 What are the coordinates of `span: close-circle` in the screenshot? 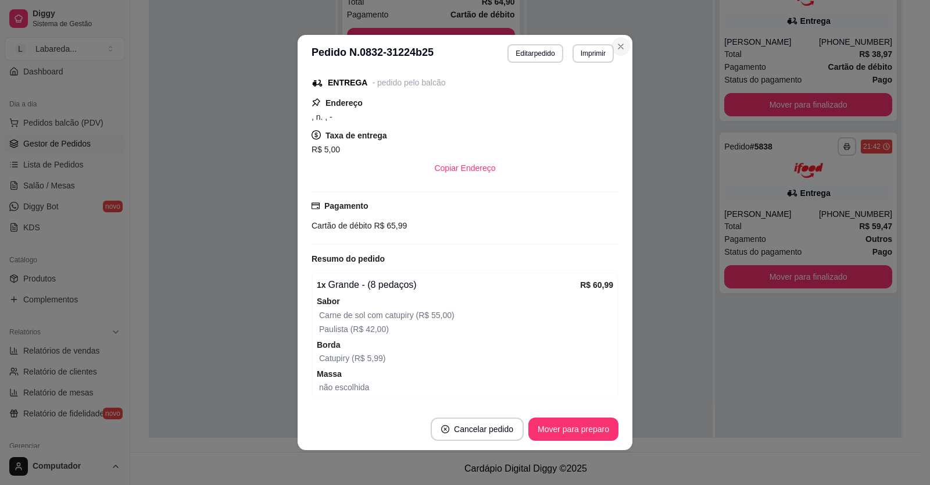 It's located at (445, 429).